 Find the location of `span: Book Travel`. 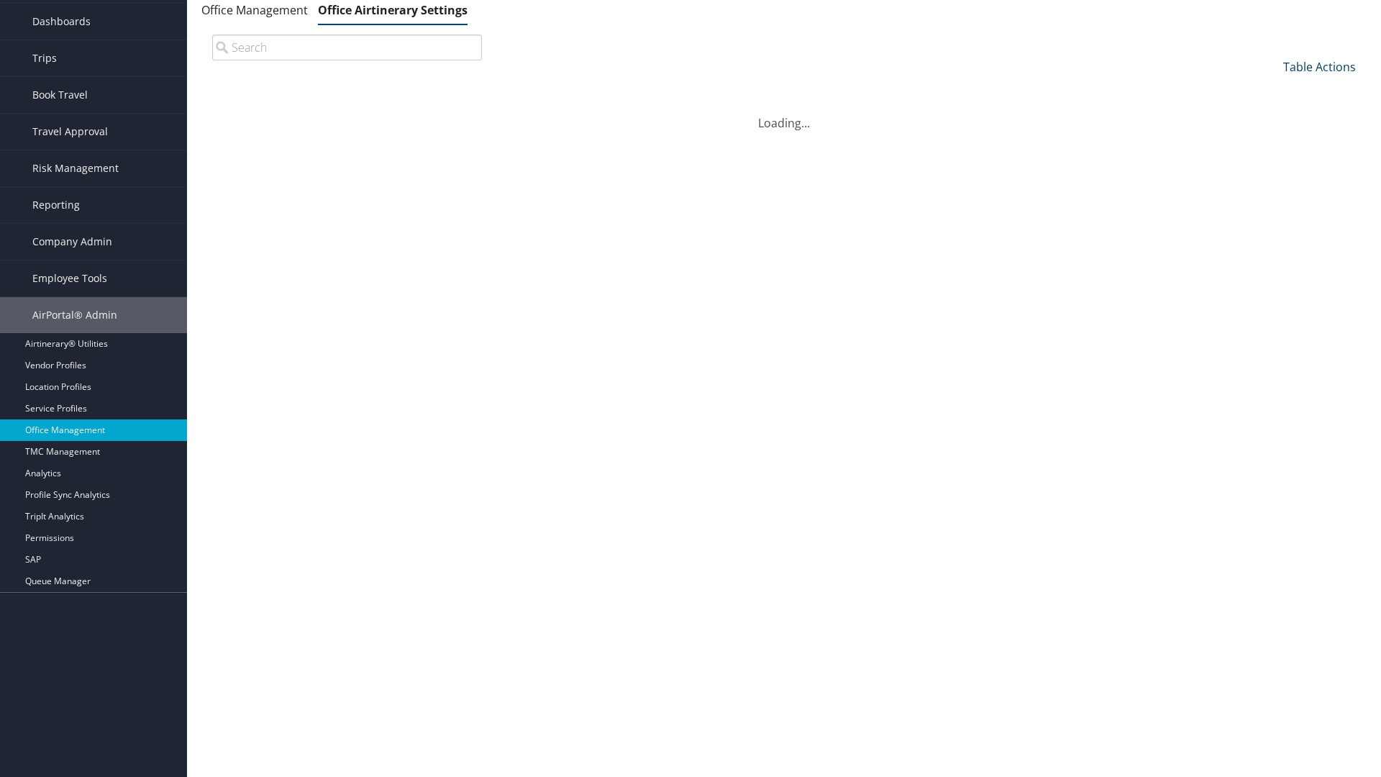

span: Book Travel is located at coordinates (60, 95).